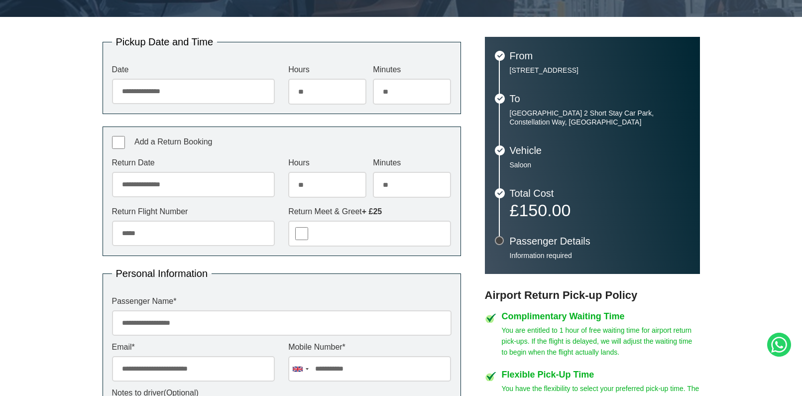 The image size is (802, 396). Describe the element at coordinates (369, 347) in the screenshot. I see `label: Mobile Number` at that location.